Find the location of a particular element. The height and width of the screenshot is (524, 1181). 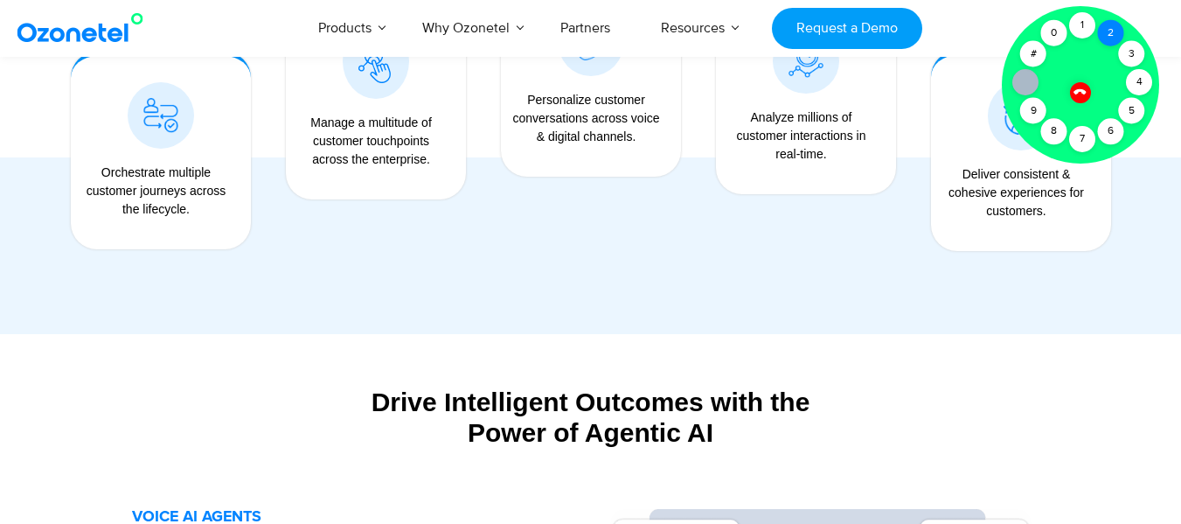

div: 4 is located at coordinates (1139, 82).